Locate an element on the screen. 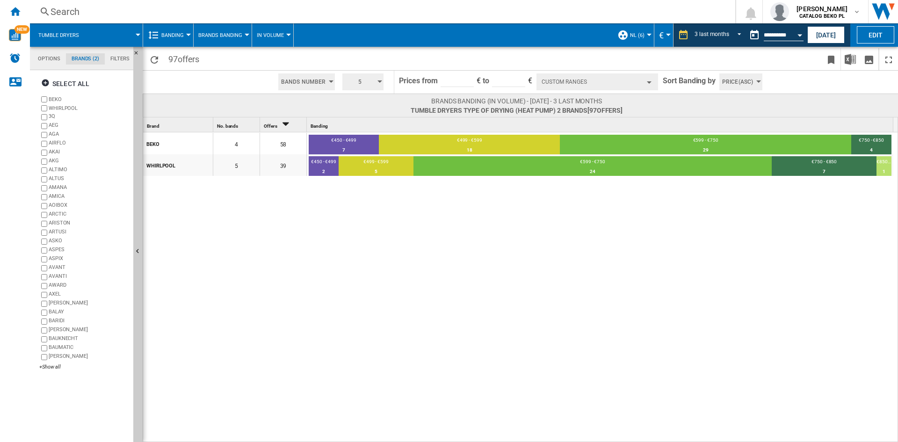  div: Select all is located at coordinates (65, 84).